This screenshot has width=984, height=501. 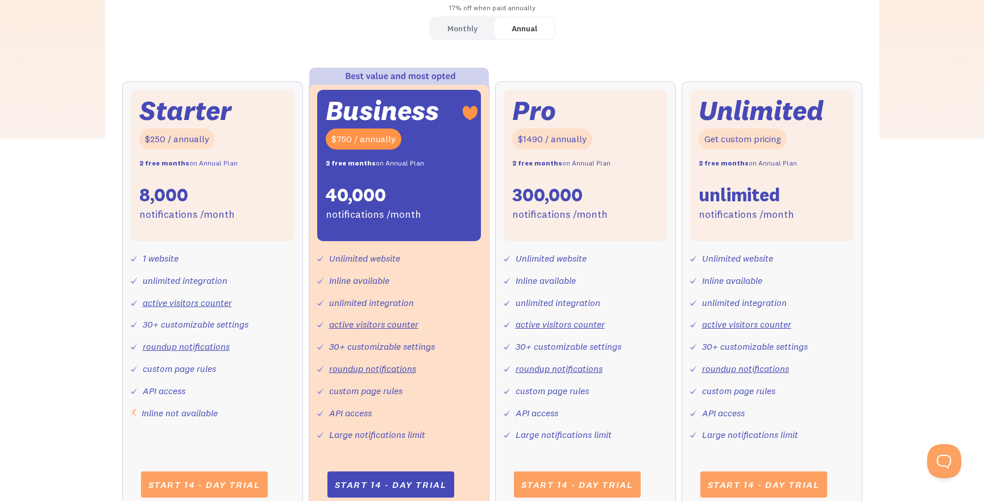 What do you see at coordinates (180, 413) in the screenshot?
I see `div: Inline not available` at bounding box center [180, 413].